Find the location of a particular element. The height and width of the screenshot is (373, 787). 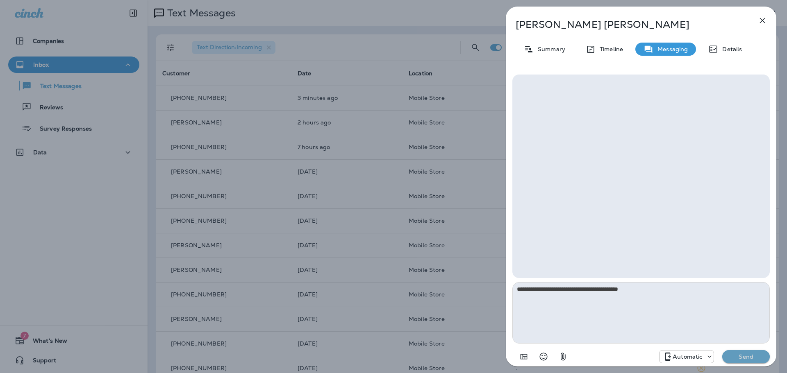

p: Send is located at coordinates (746, 357).